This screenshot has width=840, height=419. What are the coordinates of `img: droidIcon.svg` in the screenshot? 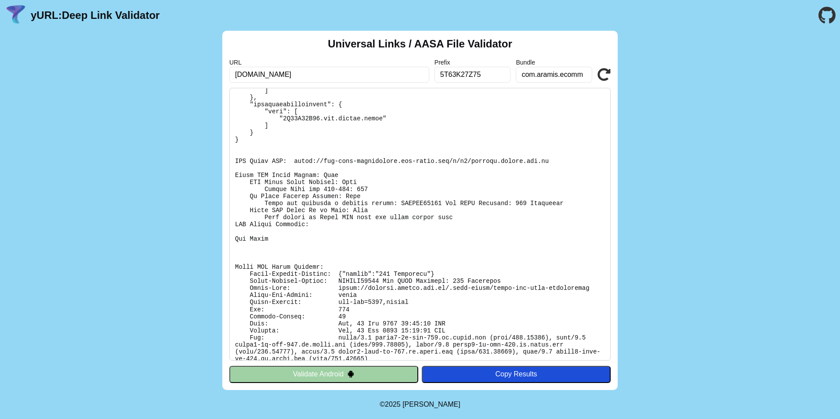 It's located at (351, 374).